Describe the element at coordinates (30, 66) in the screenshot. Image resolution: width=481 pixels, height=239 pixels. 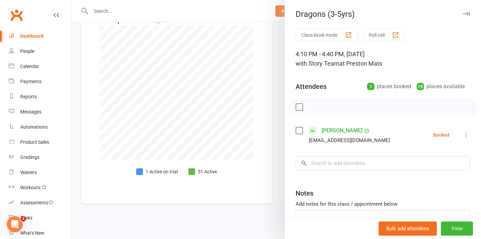
I see `div: Calendar` at that location.